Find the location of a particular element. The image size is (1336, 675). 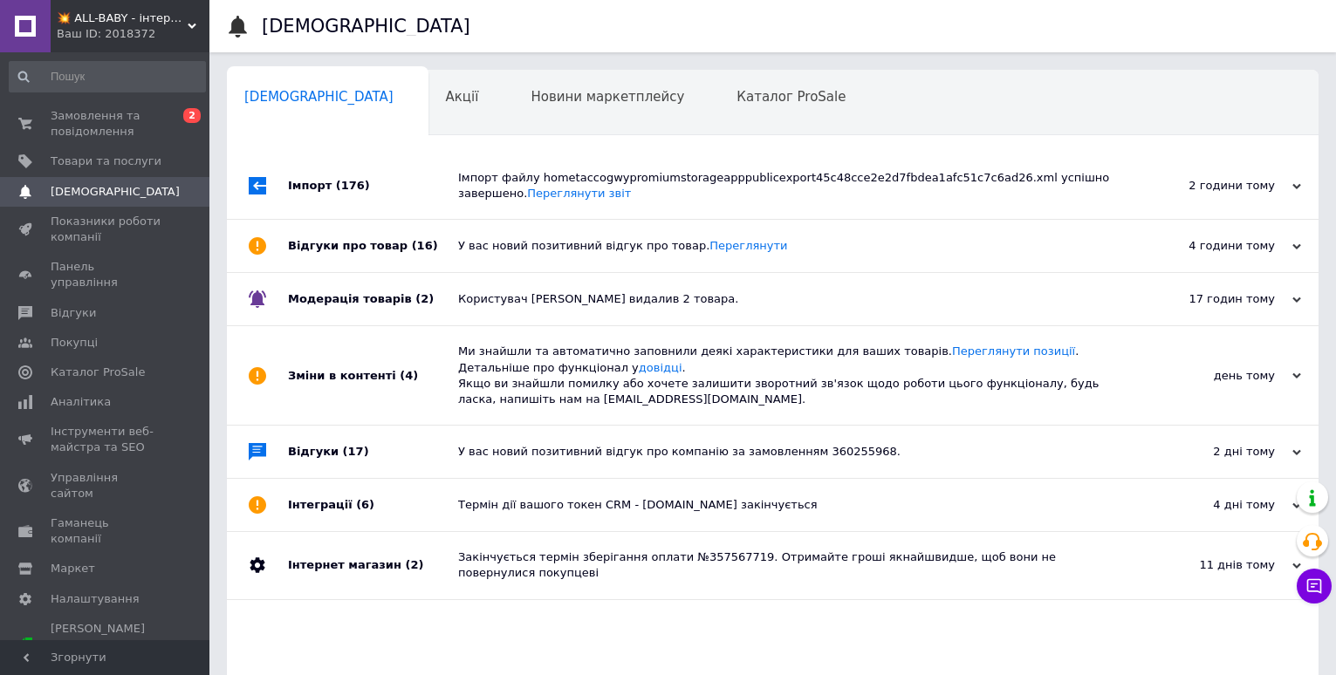

span: (4) is located at coordinates (408, 375).